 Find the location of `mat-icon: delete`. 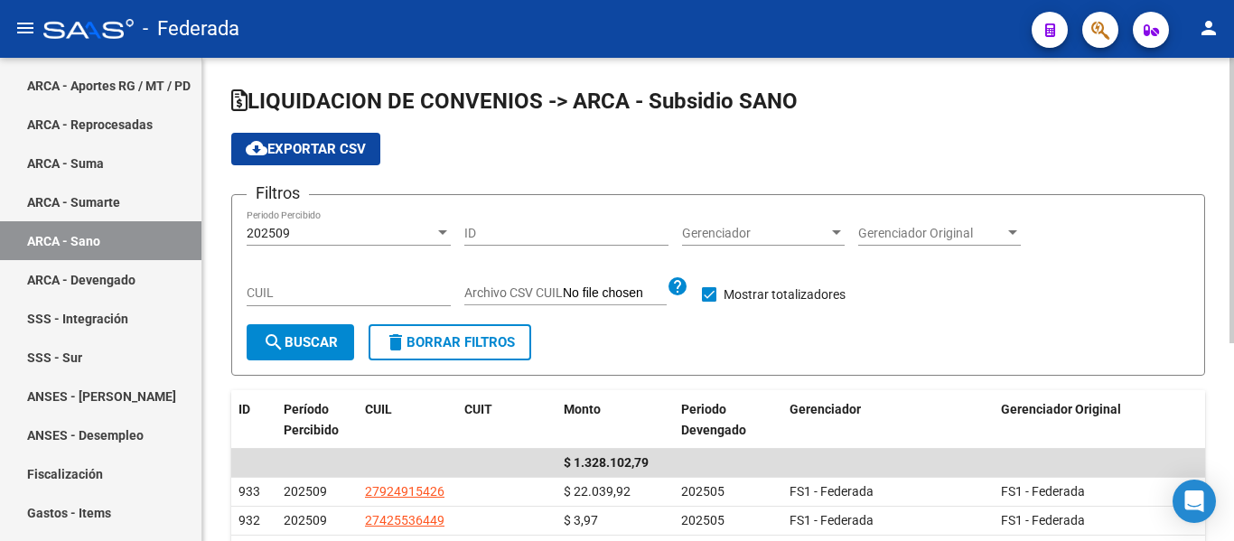

mat-icon: delete is located at coordinates (396, 342).